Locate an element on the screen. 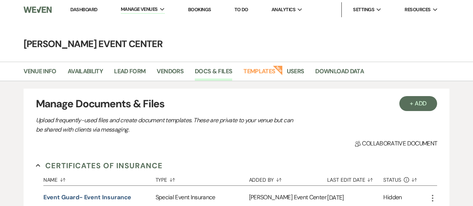 The width and height of the screenshot is (473, 206). a: Download Data is located at coordinates (340, 74).